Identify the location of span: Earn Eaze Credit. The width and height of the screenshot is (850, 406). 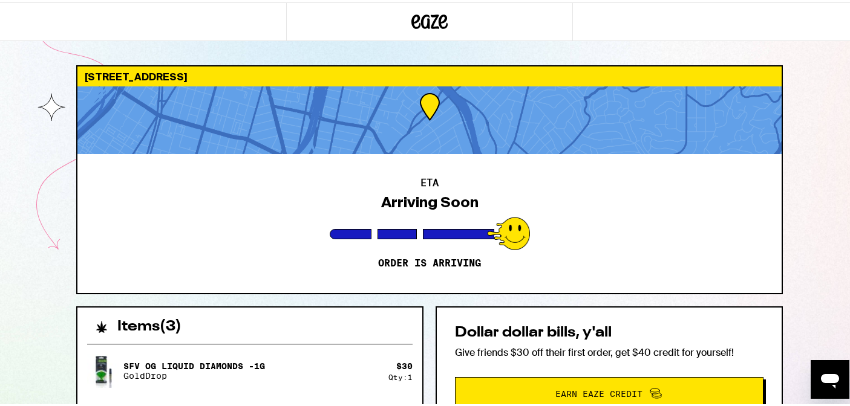
(599, 392).